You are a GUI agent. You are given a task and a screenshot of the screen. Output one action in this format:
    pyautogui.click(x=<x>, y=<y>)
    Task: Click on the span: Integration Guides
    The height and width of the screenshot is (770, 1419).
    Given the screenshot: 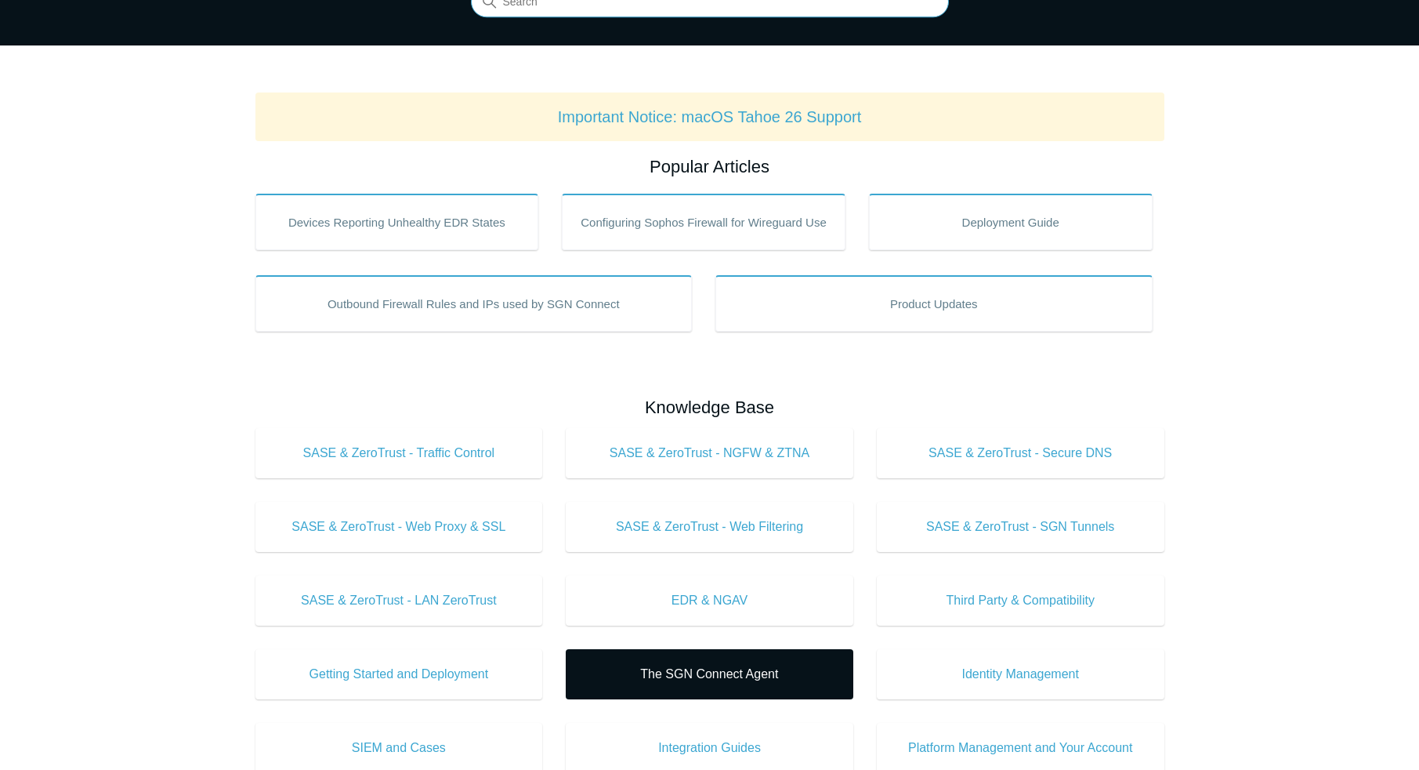 What is the action you would take?
    pyautogui.click(x=709, y=748)
    